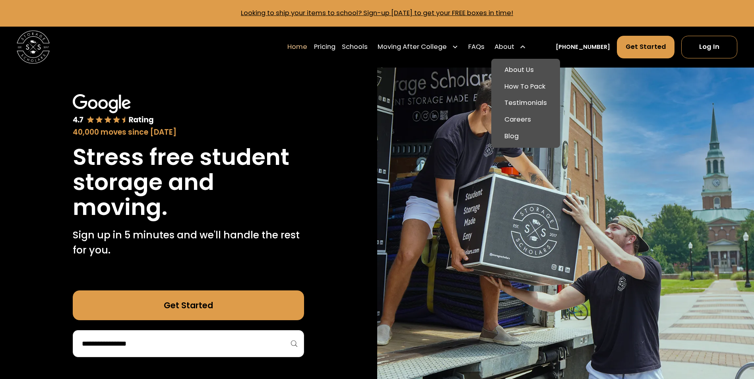  Describe the element at coordinates (526, 70) in the screenshot. I see `a: About Us` at that location.